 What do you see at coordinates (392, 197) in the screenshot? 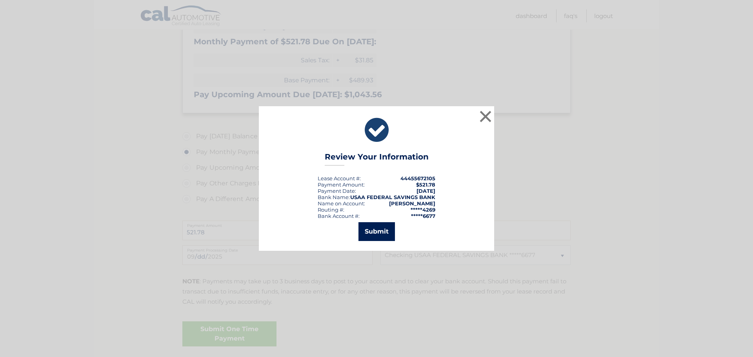
I see `strong: USAA FEDERAL SAVINGS BANK` at bounding box center [392, 197].